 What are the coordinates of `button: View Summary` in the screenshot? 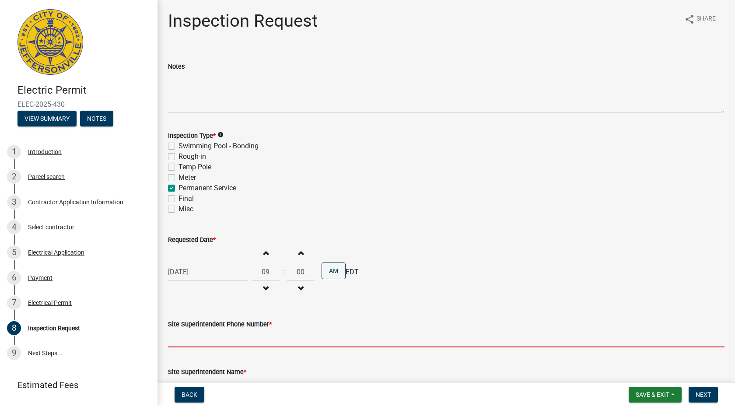 It's located at (47, 119).